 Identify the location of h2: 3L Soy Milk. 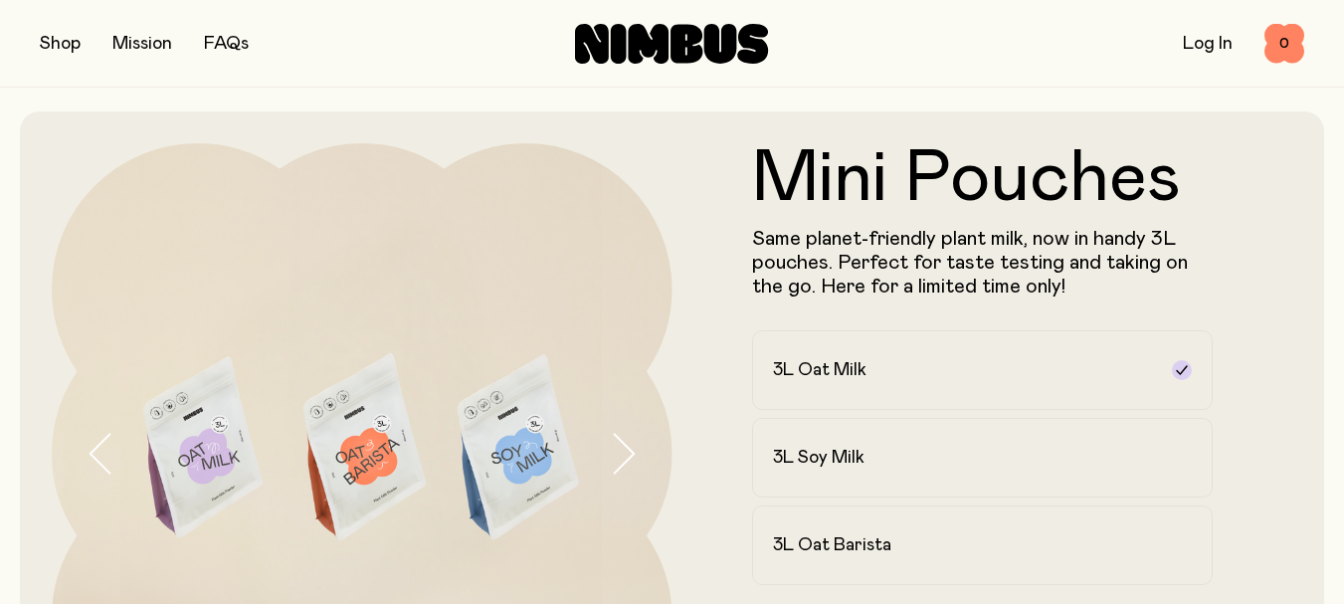
(819, 458).